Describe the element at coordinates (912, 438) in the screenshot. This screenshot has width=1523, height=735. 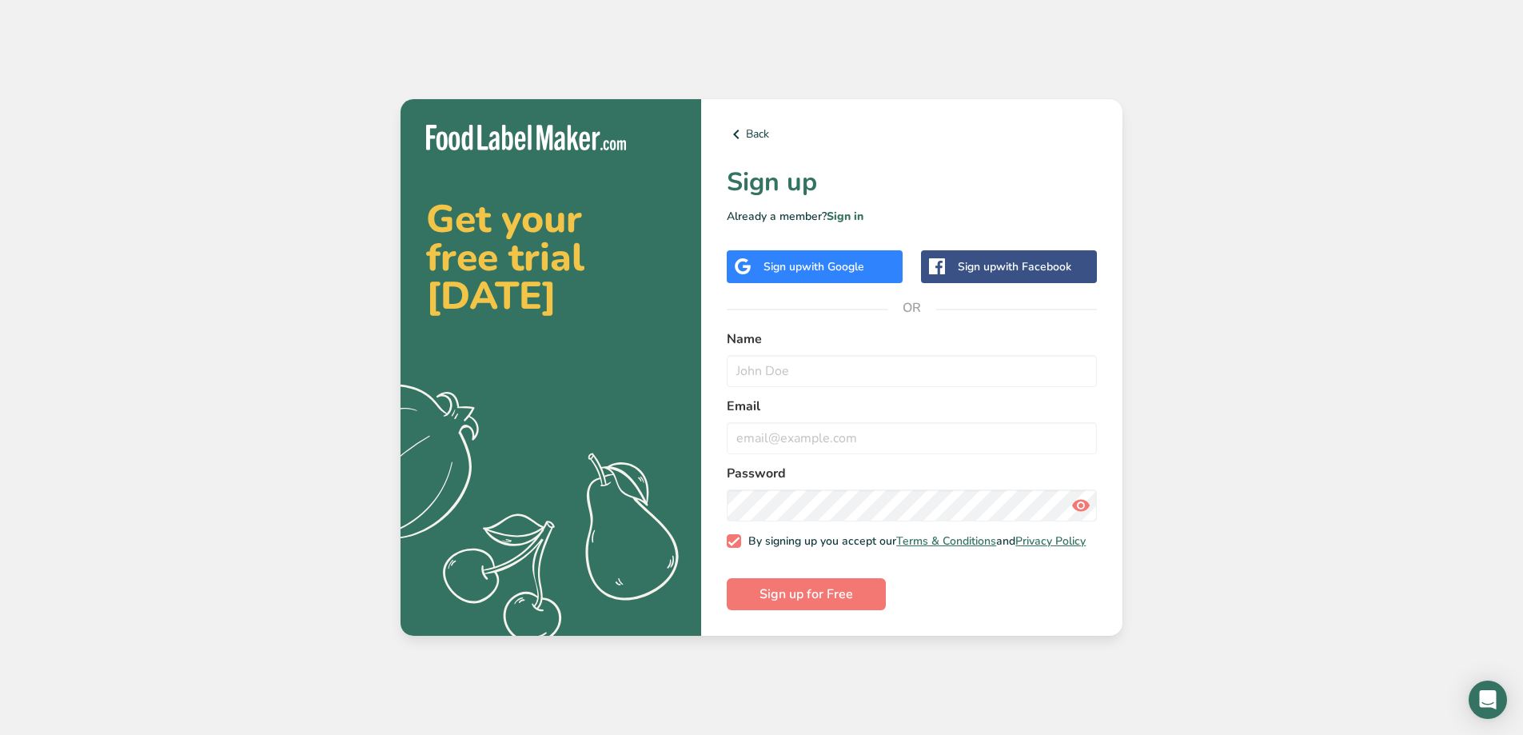
I see `input: email@example.com` at that location.